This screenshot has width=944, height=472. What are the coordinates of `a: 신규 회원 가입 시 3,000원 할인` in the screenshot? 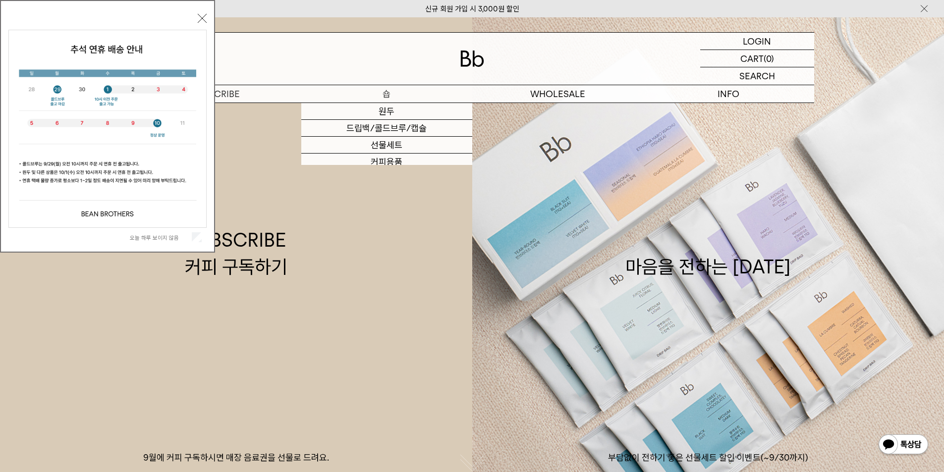 It's located at (472, 9).